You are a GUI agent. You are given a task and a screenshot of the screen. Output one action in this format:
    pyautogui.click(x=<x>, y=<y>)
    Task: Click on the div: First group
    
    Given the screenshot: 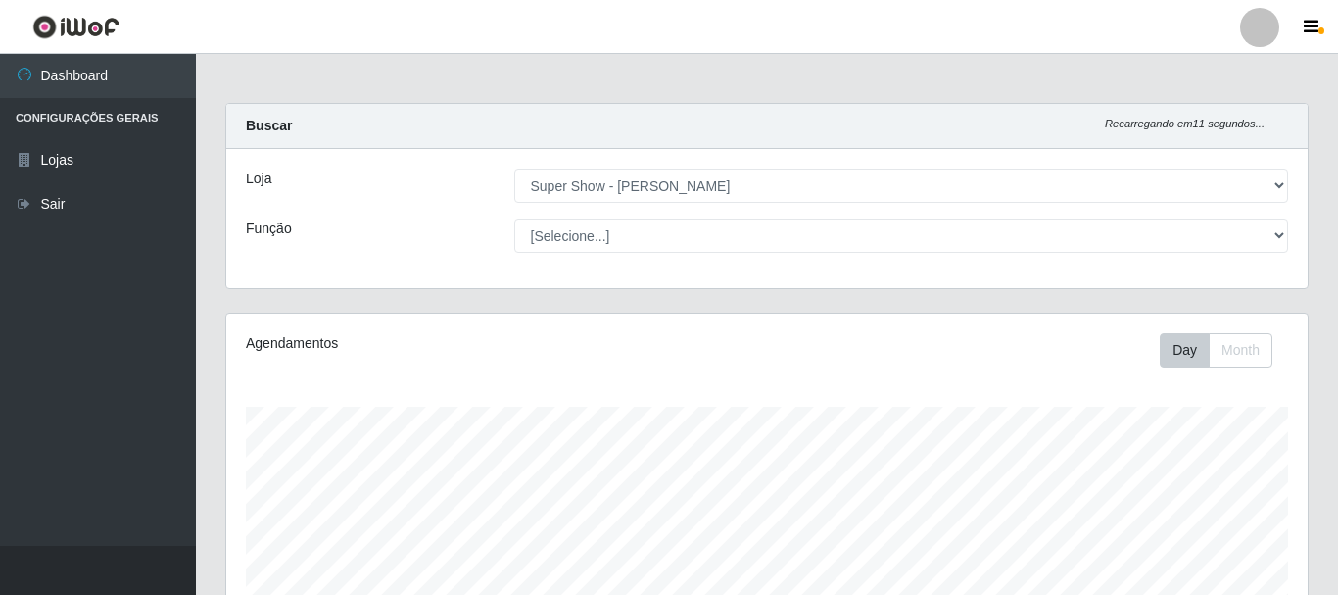 What is the action you would take?
    pyautogui.click(x=1216, y=350)
    